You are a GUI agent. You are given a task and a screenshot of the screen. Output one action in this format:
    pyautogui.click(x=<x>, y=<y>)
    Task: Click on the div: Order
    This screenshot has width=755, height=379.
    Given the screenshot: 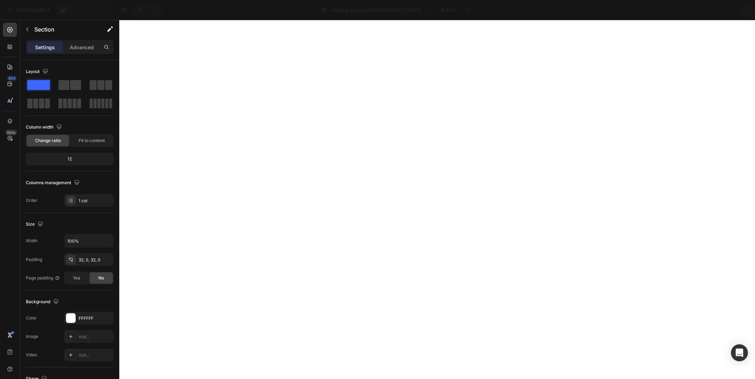 What is the action you would take?
    pyautogui.click(x=32, y=200)
    